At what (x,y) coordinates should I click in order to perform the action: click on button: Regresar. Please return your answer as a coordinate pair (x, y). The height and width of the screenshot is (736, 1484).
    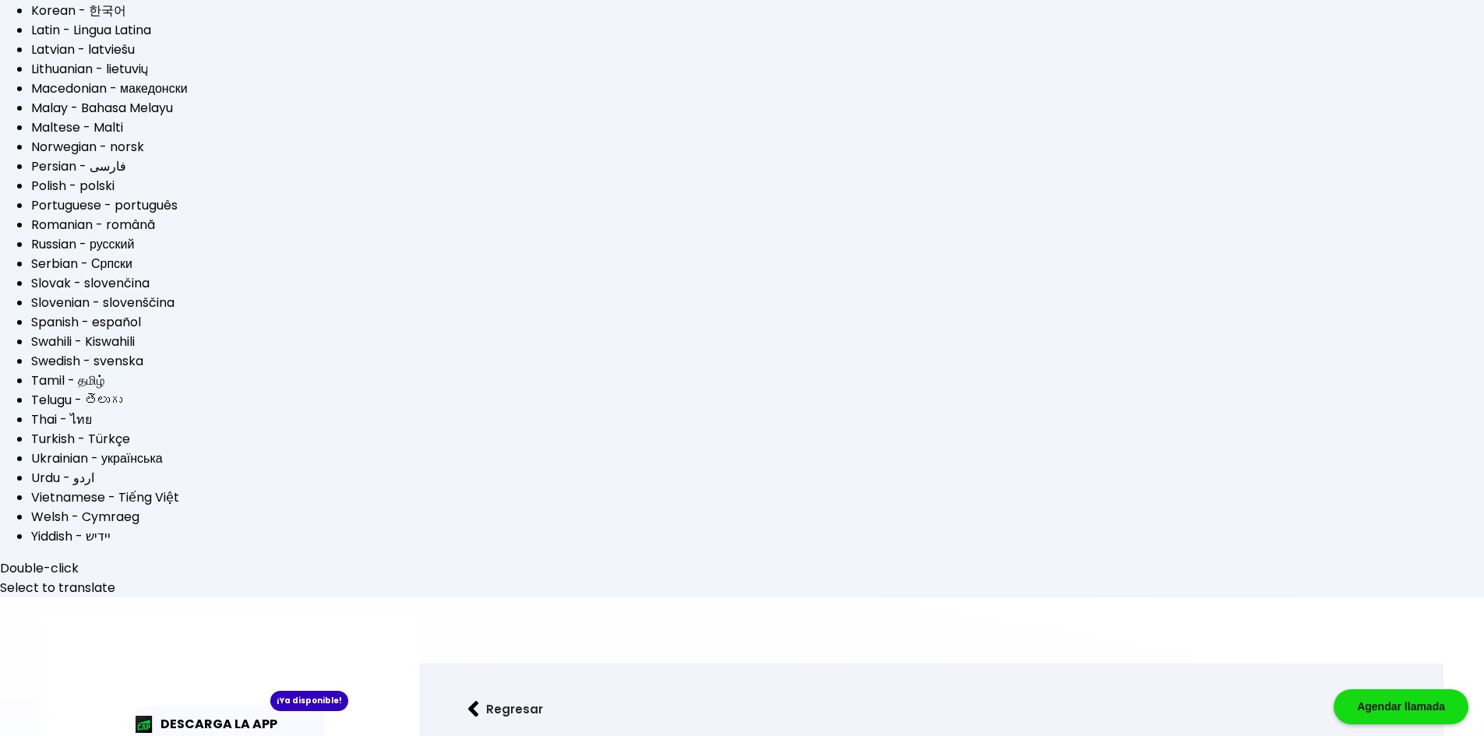
    Looking at the image, I should click on (505, 709).